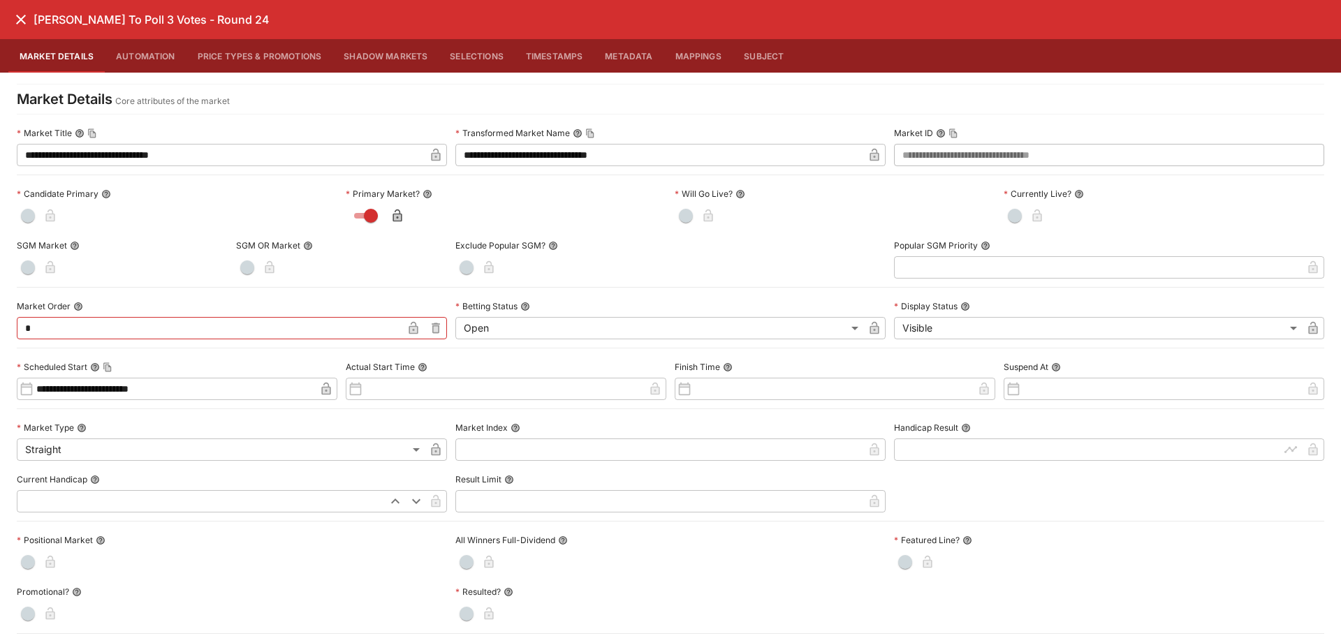 This screenshot has width=1341, height=636. I want to click on button: SGM Market, so click(75, 246).